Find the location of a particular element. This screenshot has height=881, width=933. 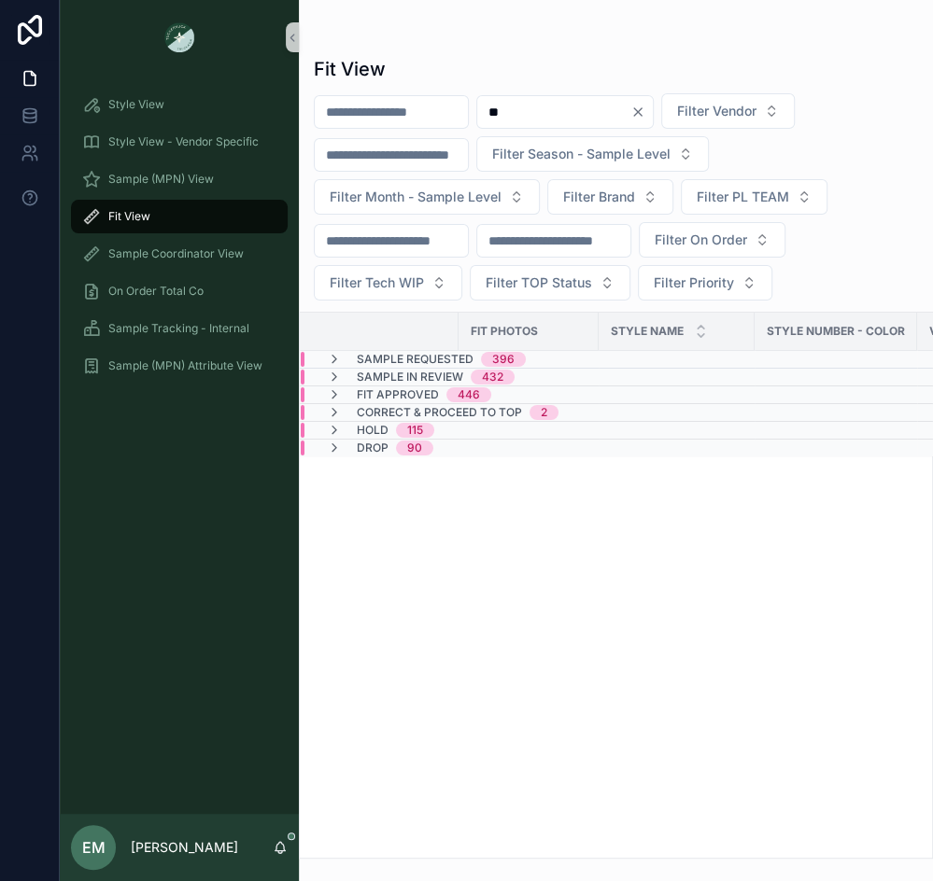

a: Sample Tracking - Internal is located at coordinates (179, 329).